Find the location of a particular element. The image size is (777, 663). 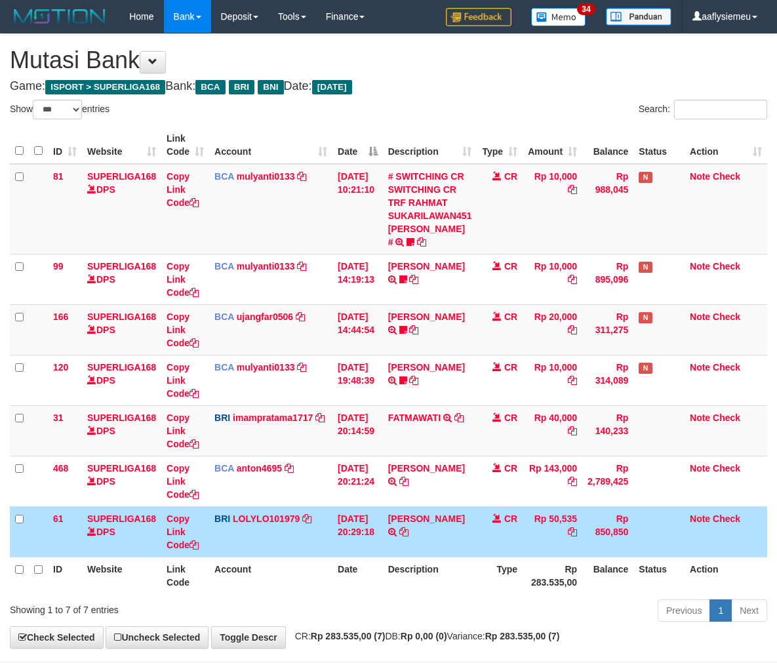

label: Show entries is located at coordinates (60, 110).